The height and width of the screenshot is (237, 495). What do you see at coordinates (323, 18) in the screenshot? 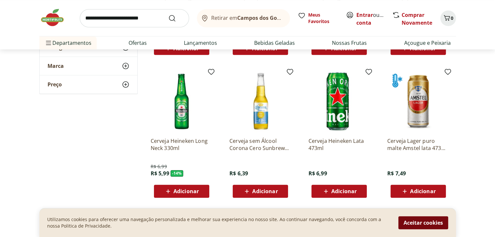
I see `span: Meus Favoritos` at bounding box center [323, 18].